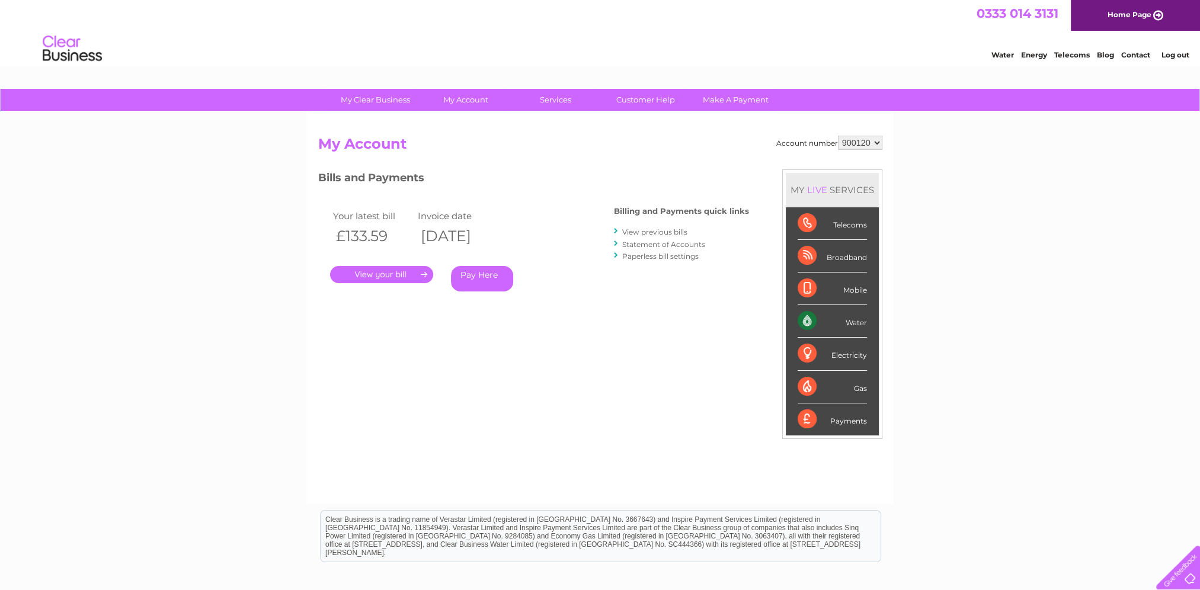  Describe the element at coordinates (72, 49) in the screenshot. I see `img: logo.png` at that location.